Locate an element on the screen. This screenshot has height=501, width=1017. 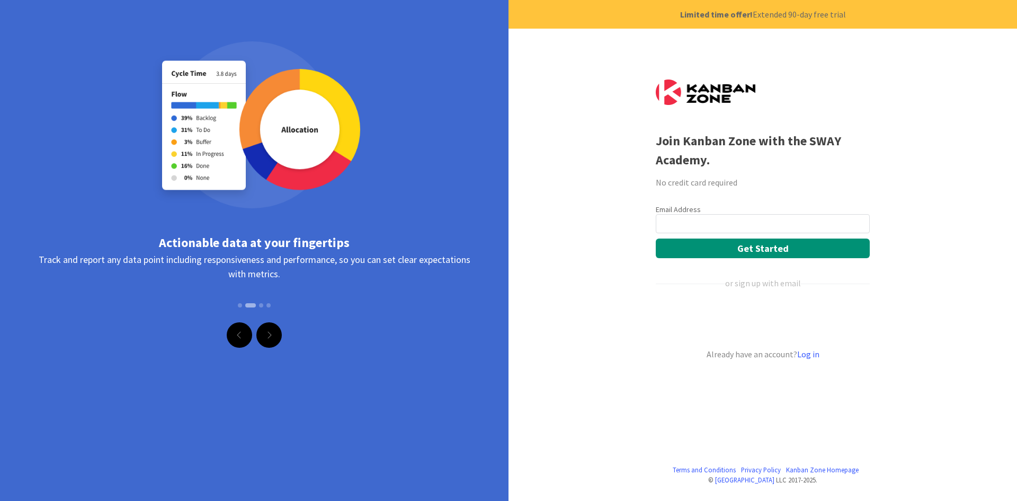
a: Privacy Policy is located at coordinates (761, 469).